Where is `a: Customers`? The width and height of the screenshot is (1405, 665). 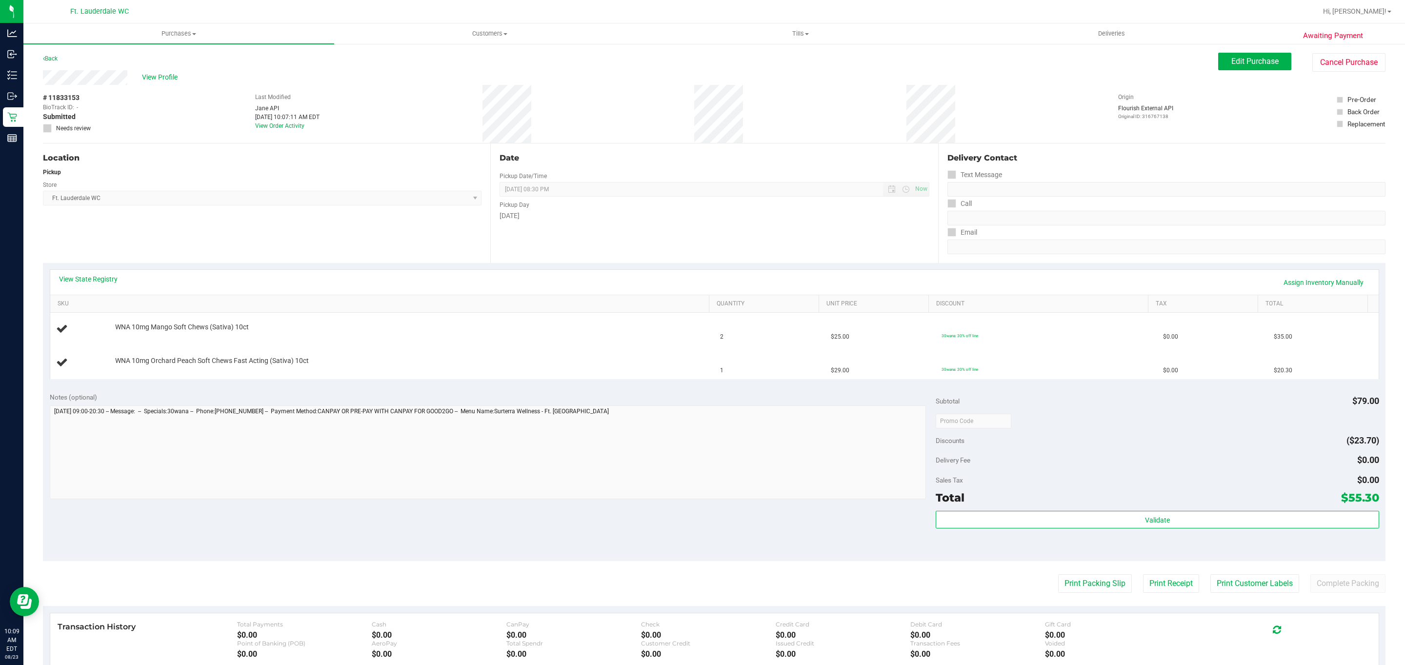 a: Customers is located at coordinates (489, 34).